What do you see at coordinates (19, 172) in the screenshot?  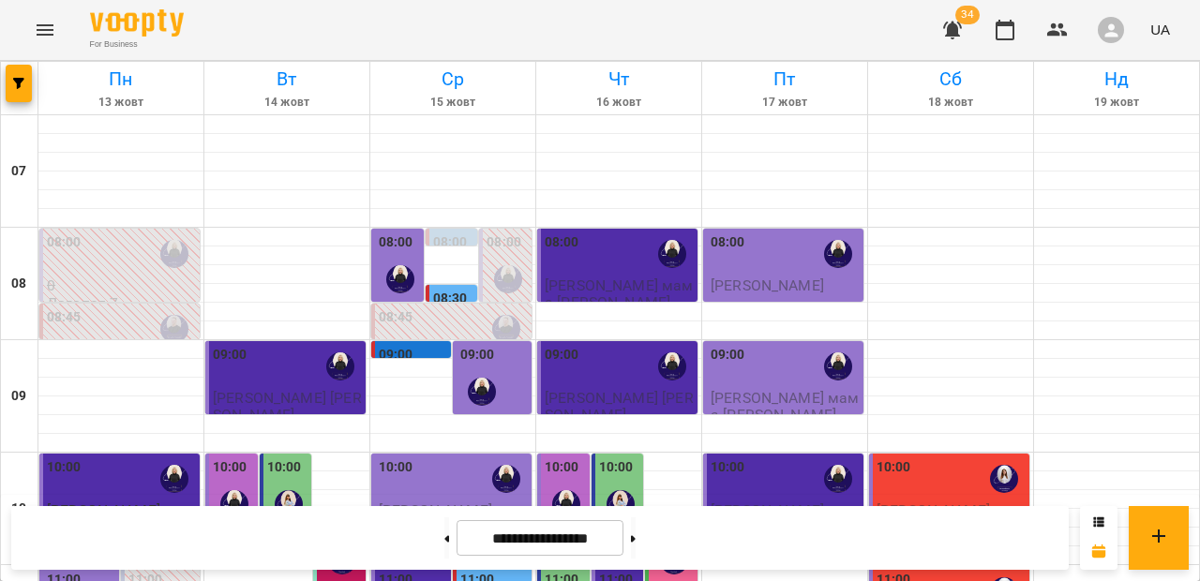 I see `h6: 07` at bounding box center [19, 172].